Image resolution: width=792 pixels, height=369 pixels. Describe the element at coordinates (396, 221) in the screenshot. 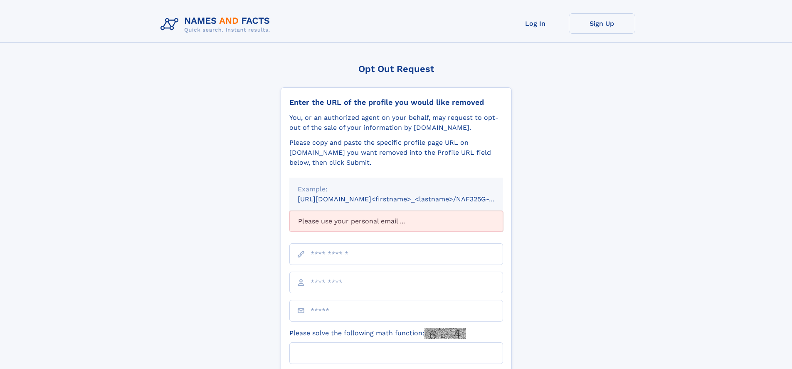

I see `div: Please use your personal email ...` at that location.